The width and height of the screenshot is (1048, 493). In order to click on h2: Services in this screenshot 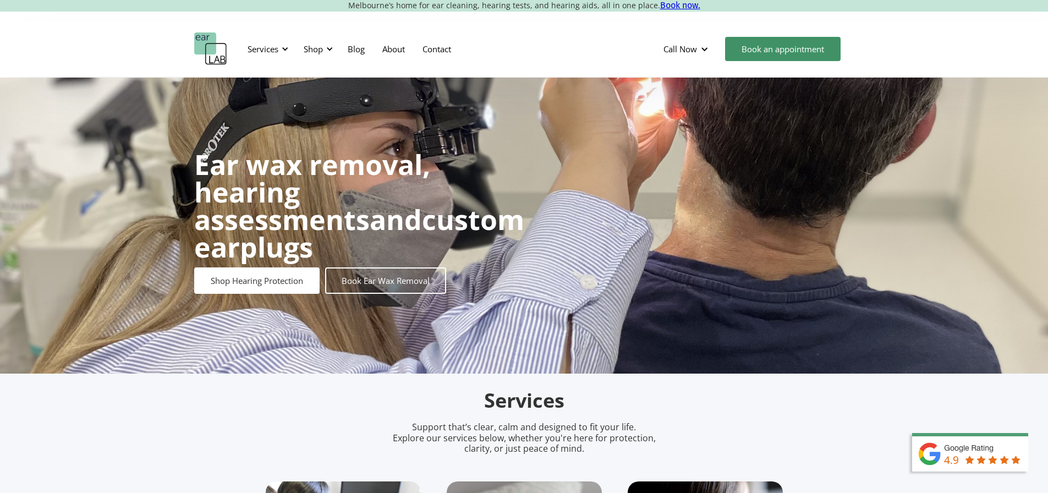, I will do `click(524, 401)`.